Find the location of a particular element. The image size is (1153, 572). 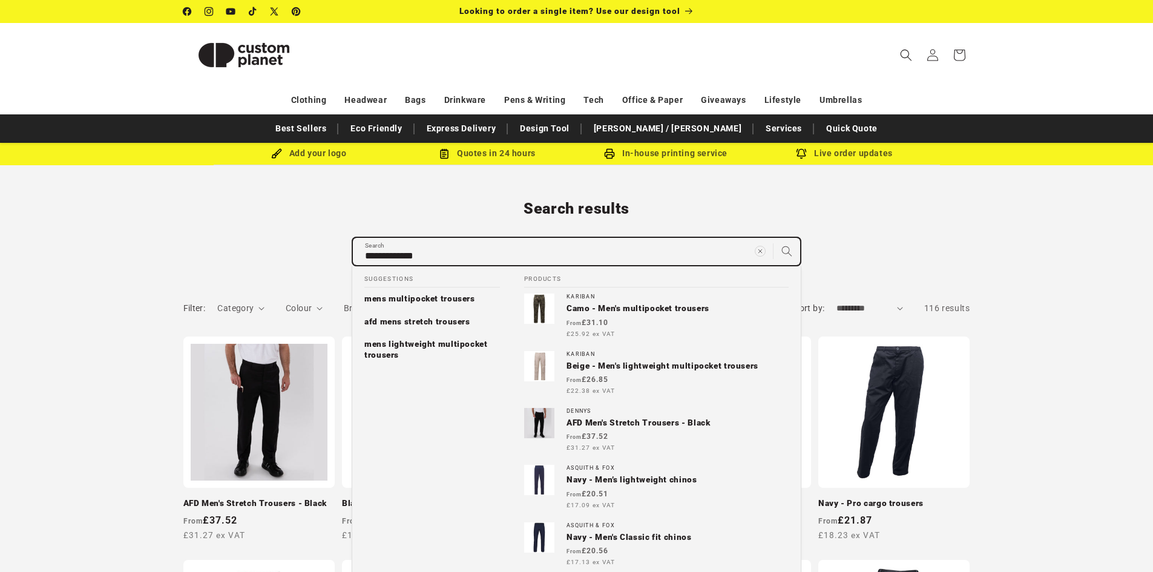

img: Brush Icon is located at coordinates (277, 154).